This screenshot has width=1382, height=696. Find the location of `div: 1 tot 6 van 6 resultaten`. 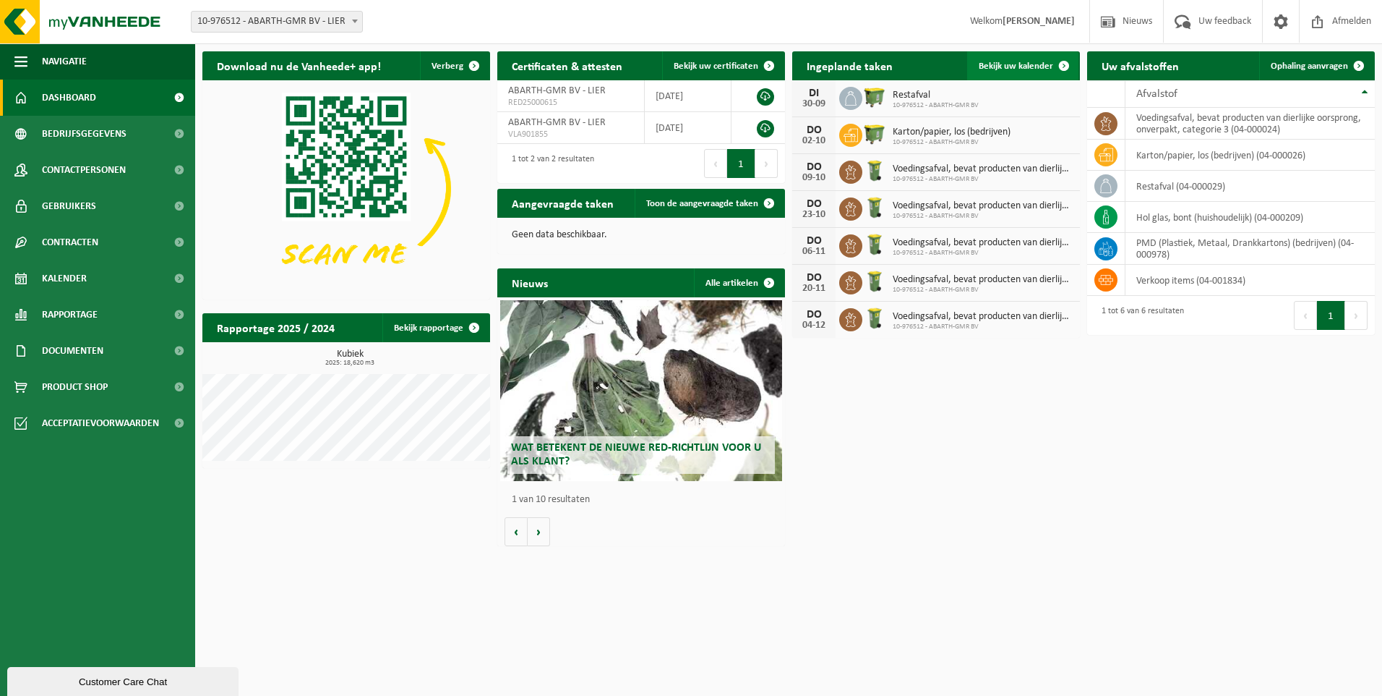

div: 1 tot 6 van 6 resultaten is located at coordinates (1139, 315).